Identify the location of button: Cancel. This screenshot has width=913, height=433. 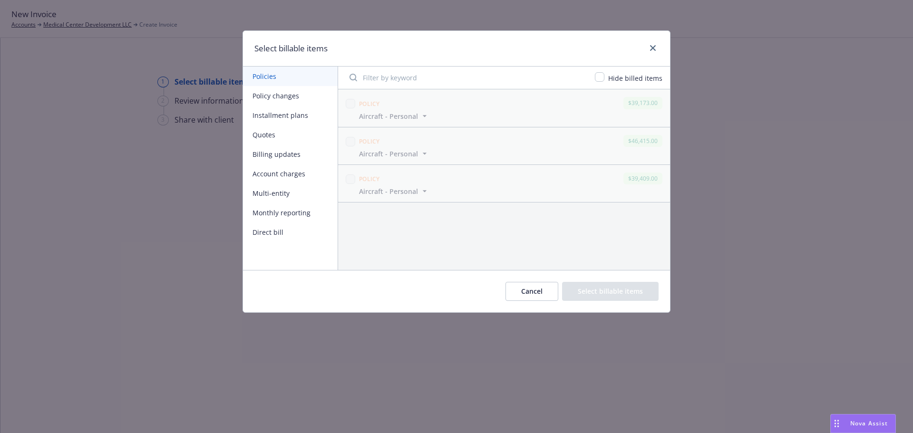
(531, 291).